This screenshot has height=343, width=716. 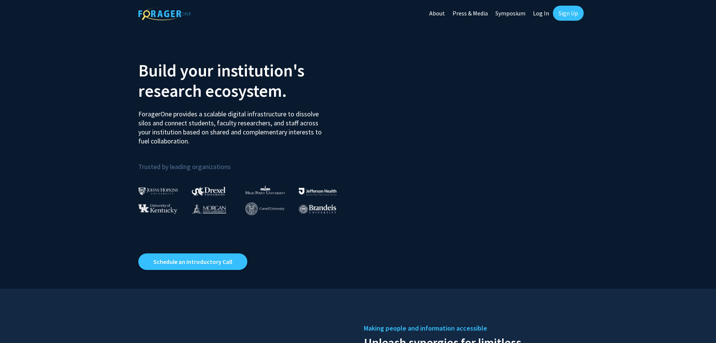 I want to click on img: Johns Hopkins University, so click(x=158, y=191).